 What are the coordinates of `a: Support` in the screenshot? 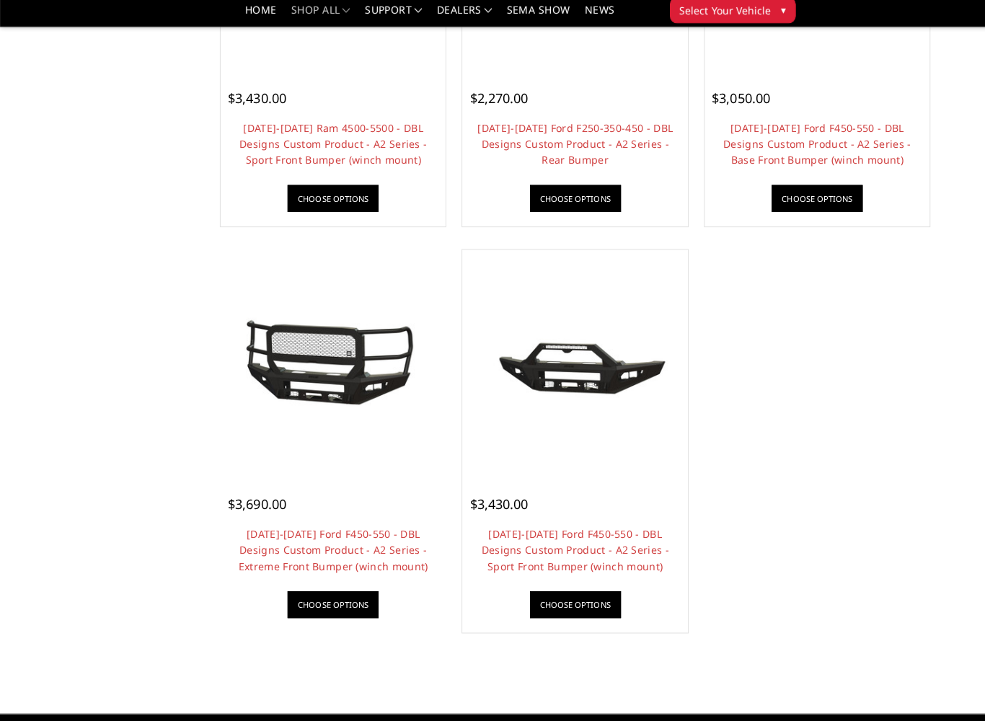 It's located at (389, 22).